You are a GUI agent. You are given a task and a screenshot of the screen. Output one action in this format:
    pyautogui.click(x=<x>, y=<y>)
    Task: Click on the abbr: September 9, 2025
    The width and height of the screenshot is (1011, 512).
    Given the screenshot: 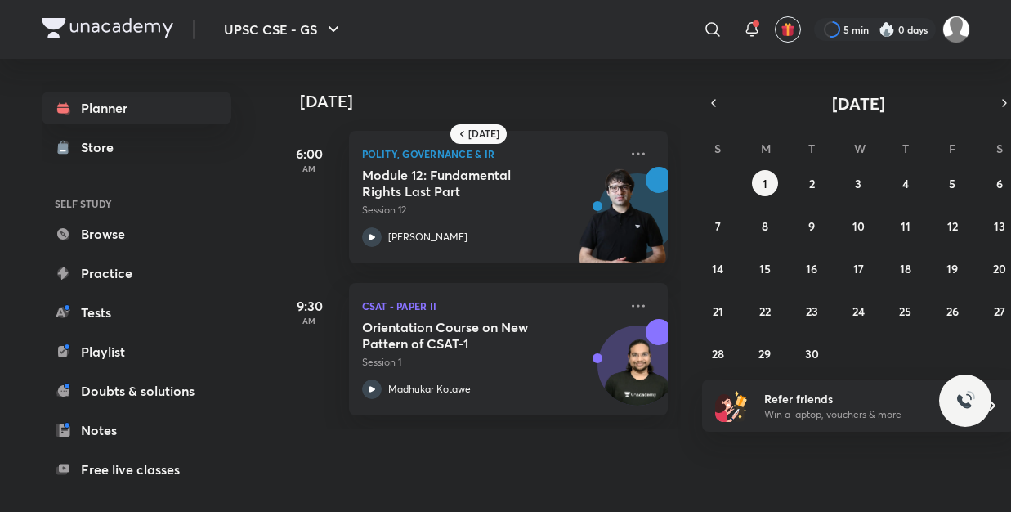 What is the action you would take?
    pyautogui.click(x=811, y=226)
    